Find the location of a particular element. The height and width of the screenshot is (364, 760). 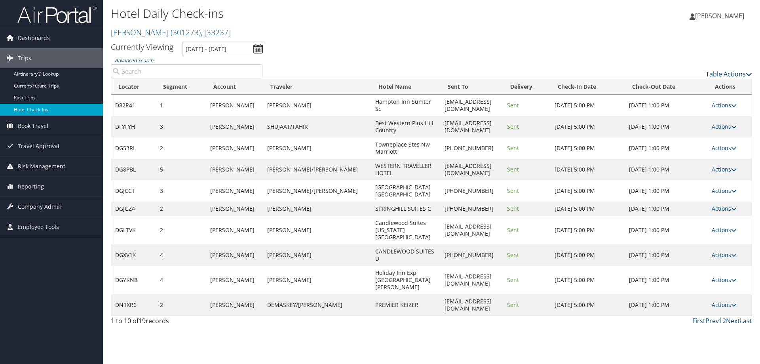

th: Check-Out Date: activate to sort column ascending is located at coordinates (667, 87).